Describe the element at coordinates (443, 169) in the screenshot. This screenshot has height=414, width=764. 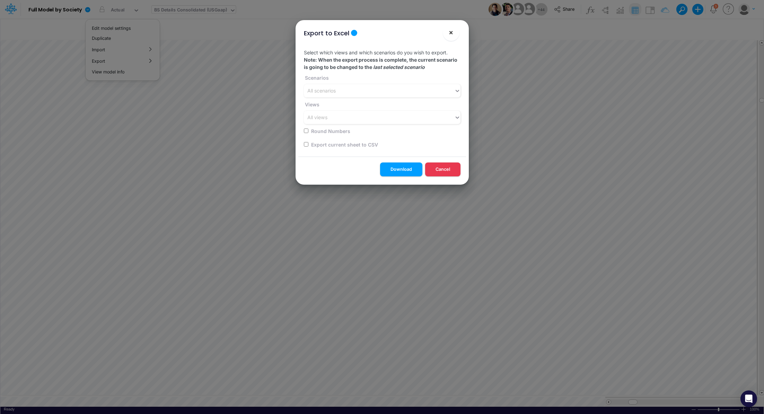
I see `button: Cancel` at that location.